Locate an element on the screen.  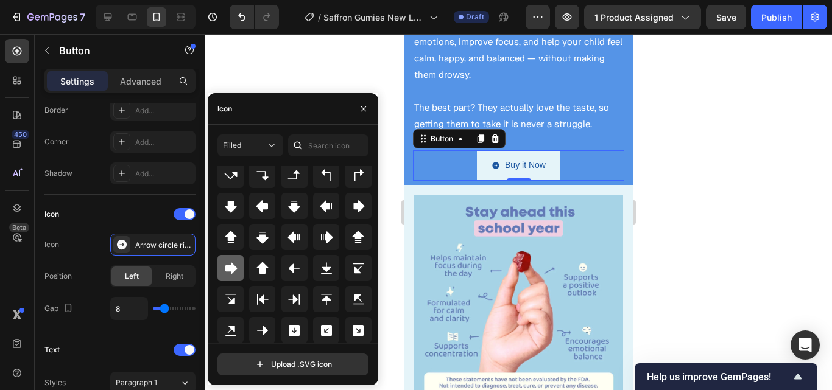
div: 450 is located at coordinates (20, 135).